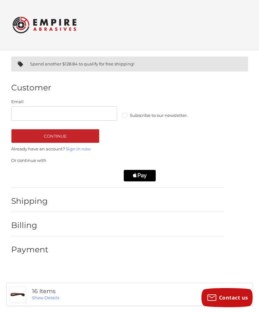  What do you see at coordinates (30, 201) in the screenshot?
I see `h2: Shipping` at bounding box center [30, 201].